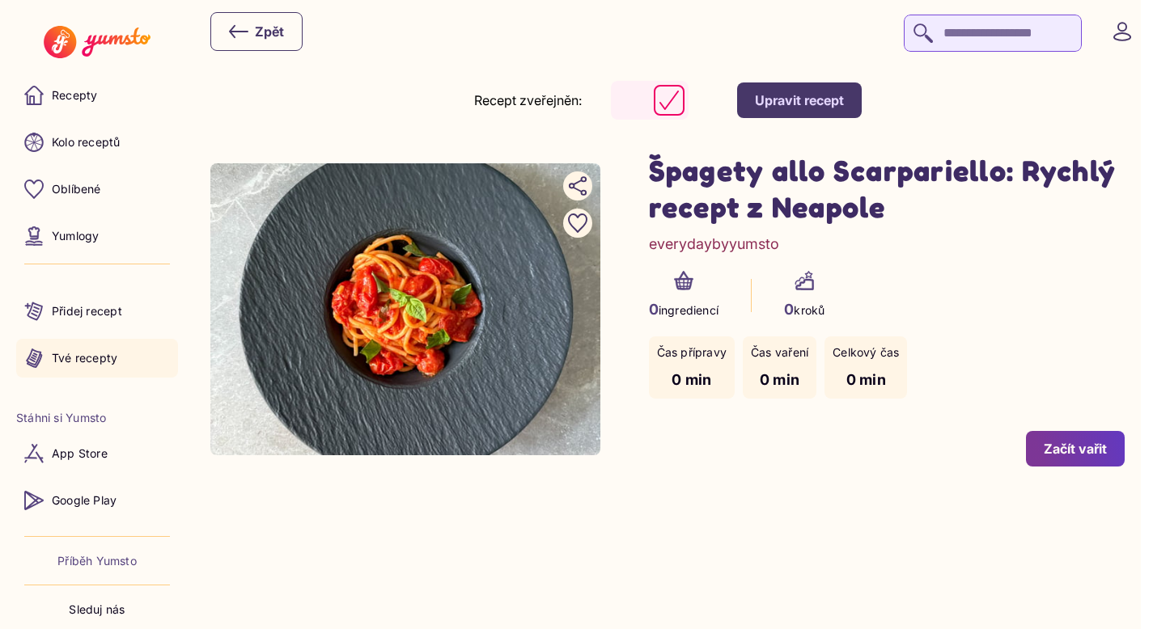 This screenshot has width=1153, height=629. What do you see at coordinates (79, 454) in the screenshot?
I see `p: App Store` at bounding box center [79, 454].